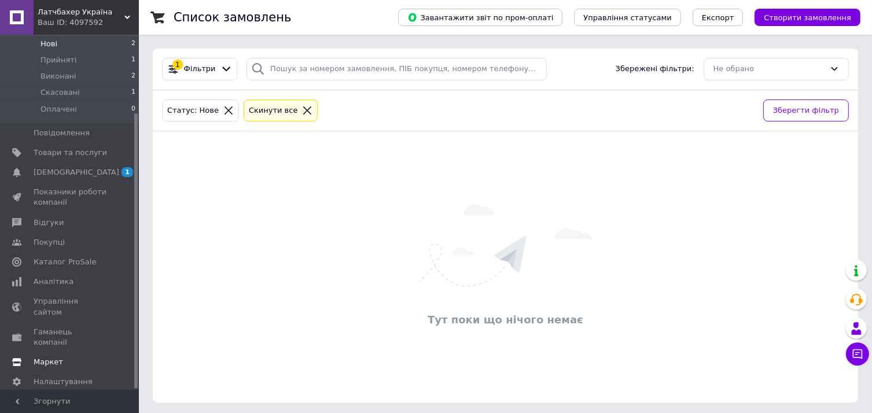 The width and height of the screenshot is (872, 413). What do you see at coordinates (61, 133) in the screenshot?
I see `span: Повідомлення` at bounding box center [61, 133].